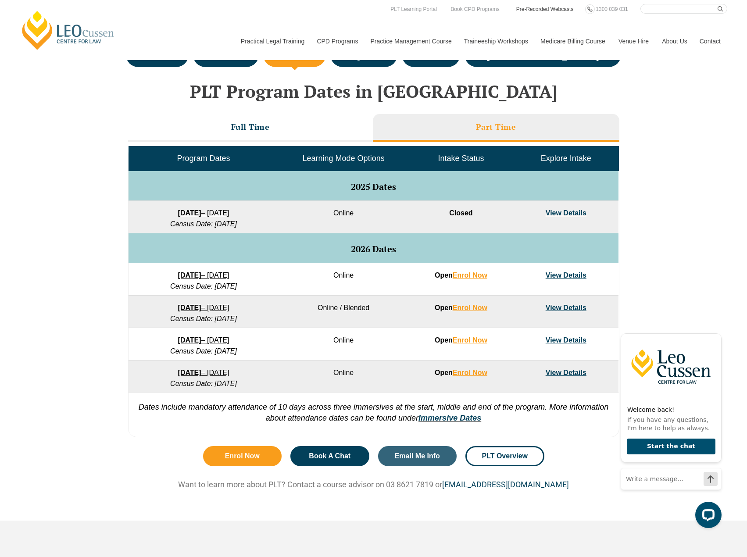 The image size is (747, 557). I want to click on span: Explore Intake, so click(566, 158).